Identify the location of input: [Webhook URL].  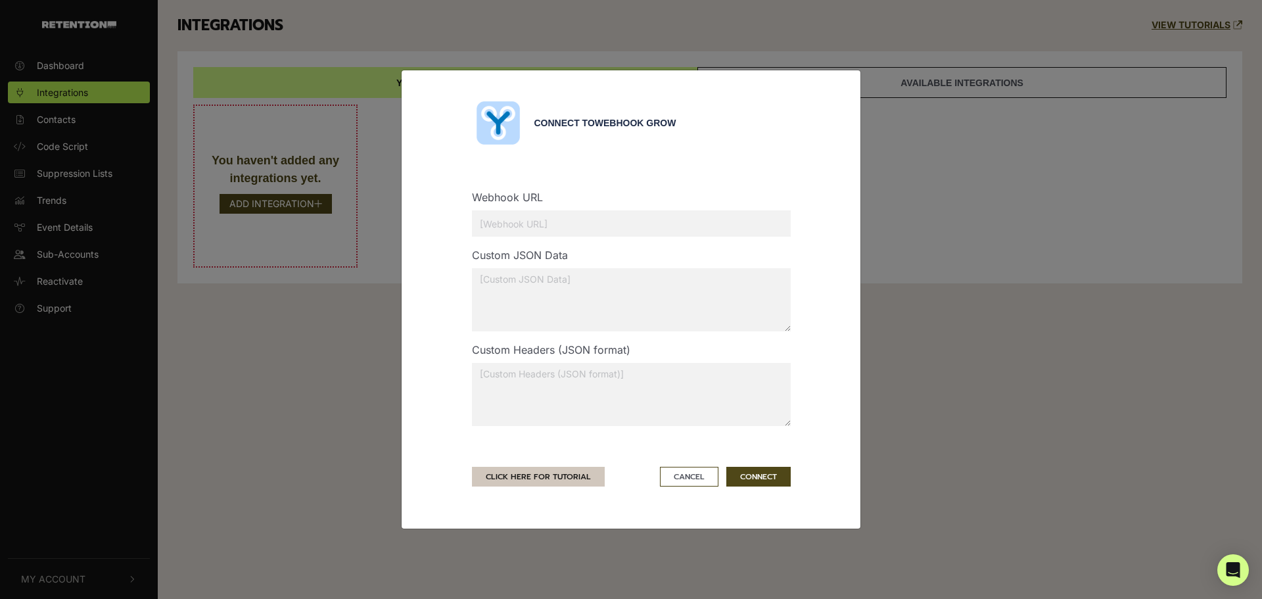
(631, 224).